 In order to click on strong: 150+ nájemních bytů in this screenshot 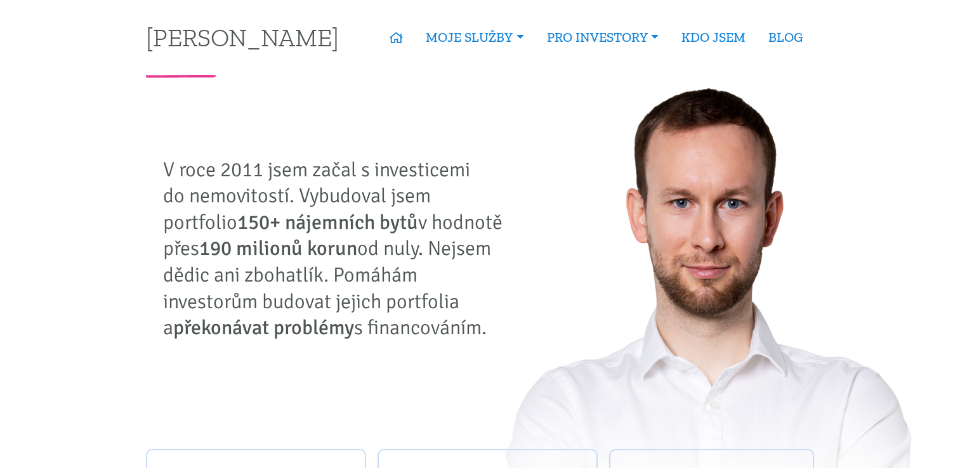, I will do `click(328, 222)`.